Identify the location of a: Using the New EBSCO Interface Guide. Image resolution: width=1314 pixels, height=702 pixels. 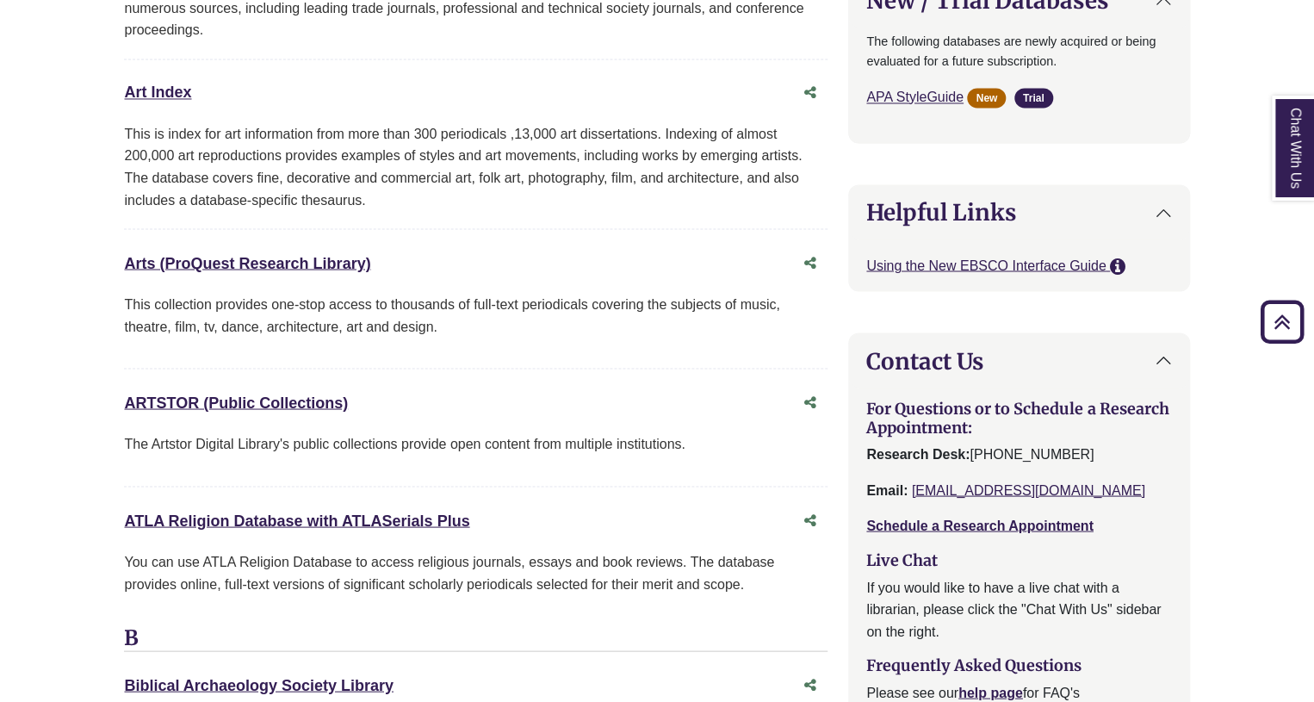
(987, 264).